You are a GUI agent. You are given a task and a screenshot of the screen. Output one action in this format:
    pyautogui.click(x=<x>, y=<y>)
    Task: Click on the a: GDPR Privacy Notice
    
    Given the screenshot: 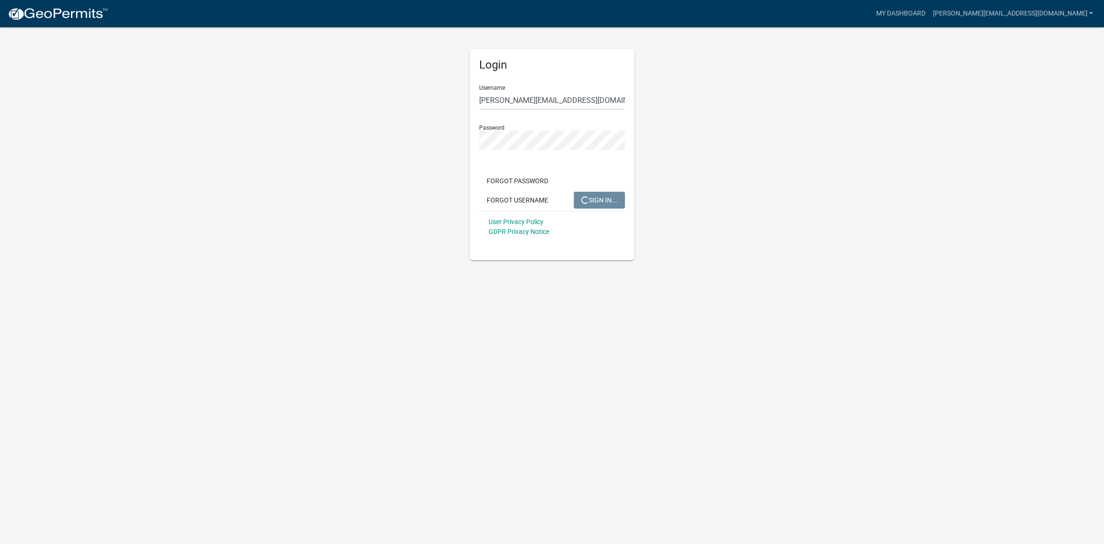 What is the action you would take?
    pyautogui.click(x=518, y=232)
    